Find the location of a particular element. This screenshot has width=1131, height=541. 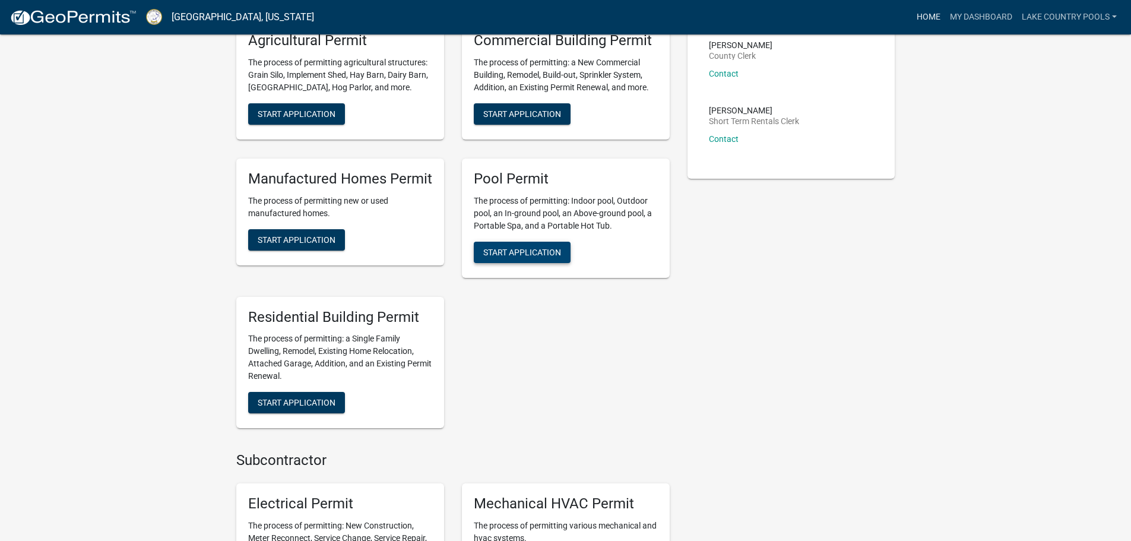

img: Putnam County, Georgia is located at coordinates (154, 17).